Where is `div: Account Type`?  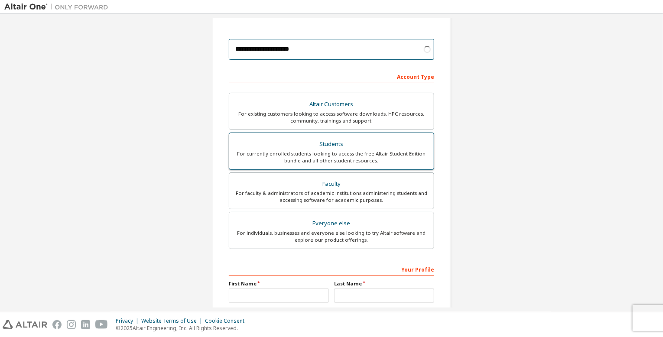
div: Account Type is located at coordinates (331, 76).